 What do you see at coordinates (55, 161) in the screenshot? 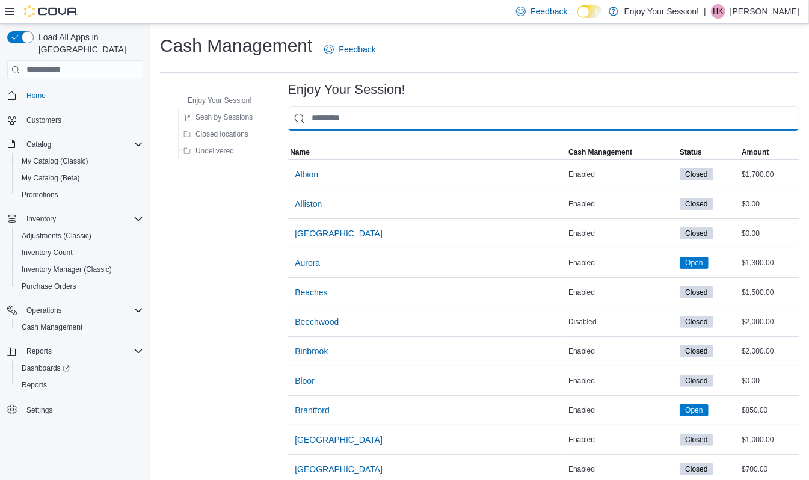
I see `a: My Catalog (Classic)` at bounding box center [55, 161].